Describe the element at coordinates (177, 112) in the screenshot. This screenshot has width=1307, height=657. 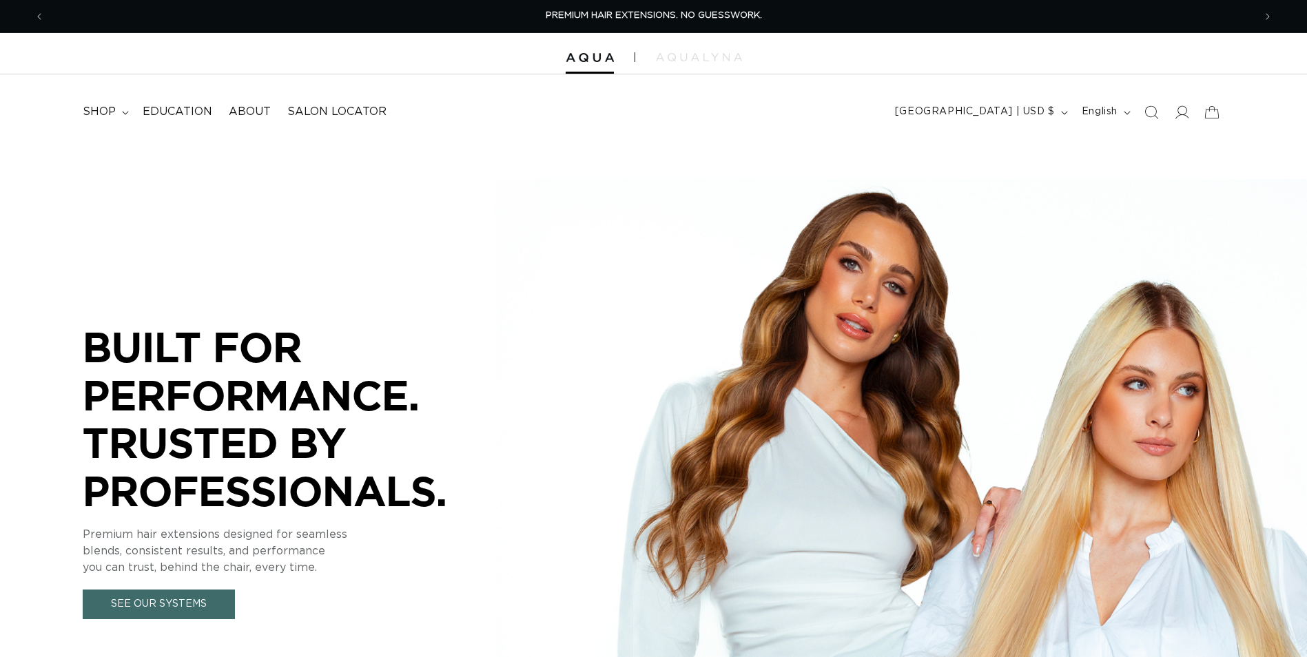
I see `a: Education` at that location.